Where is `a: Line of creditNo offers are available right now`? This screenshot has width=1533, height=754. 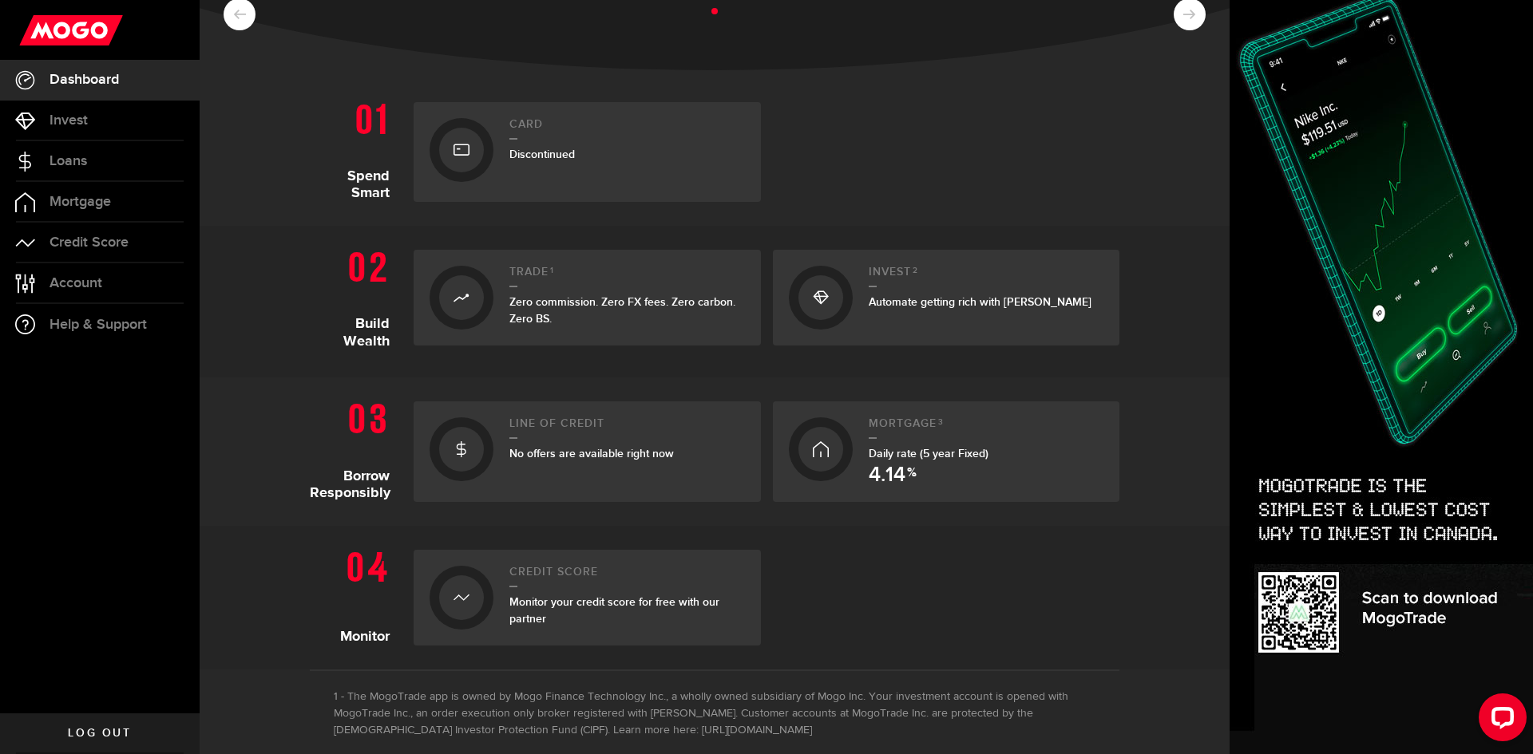 a: Line of creditNo offers are available right now is located at coordinates (587, 452).